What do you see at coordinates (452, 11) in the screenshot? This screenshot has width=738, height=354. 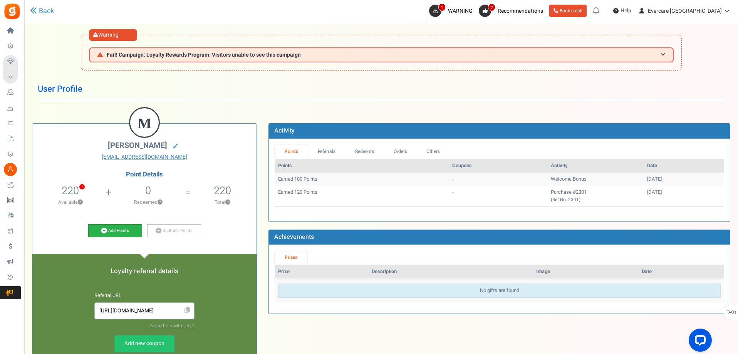 I see `a: 1 WARNING` at bounding box center [452, 11].